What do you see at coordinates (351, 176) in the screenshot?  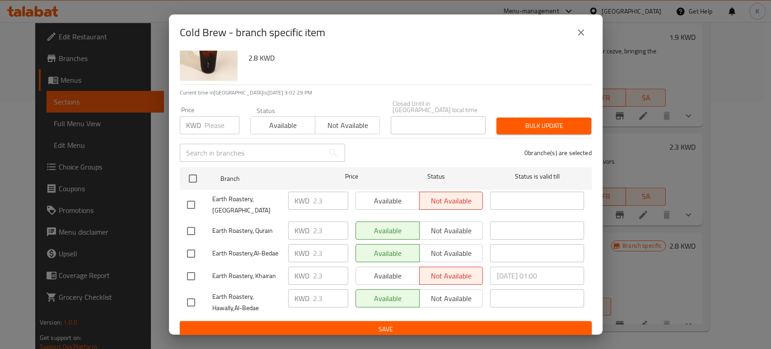 I see `span: Price` at bounding box center [351, 176].